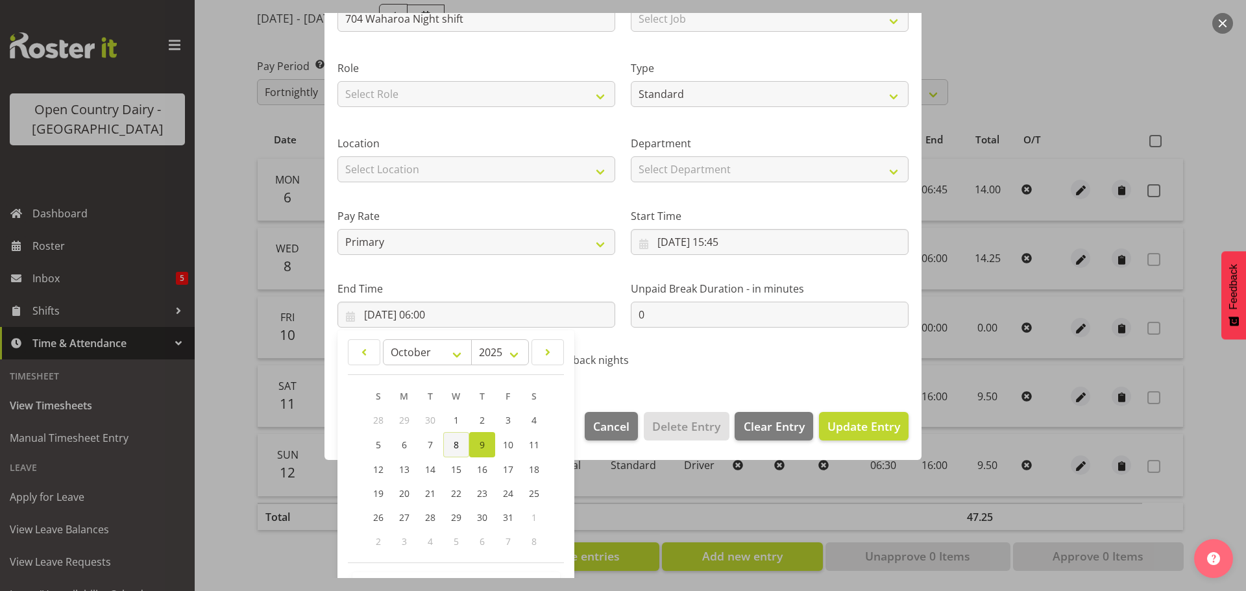 The height and width of the screenshot is (591, 1246). Describe the element at coordinates (378, 493) in the screenshot. I see `a: 19` at that location.